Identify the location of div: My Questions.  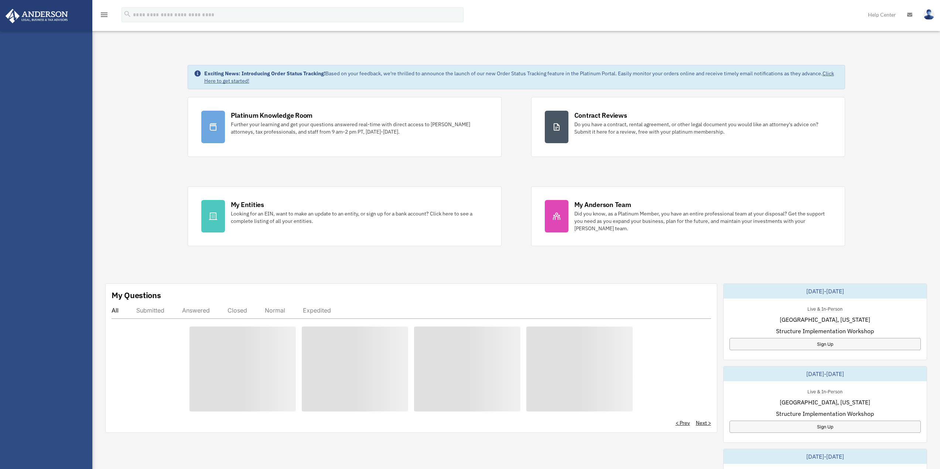
(136, 295).